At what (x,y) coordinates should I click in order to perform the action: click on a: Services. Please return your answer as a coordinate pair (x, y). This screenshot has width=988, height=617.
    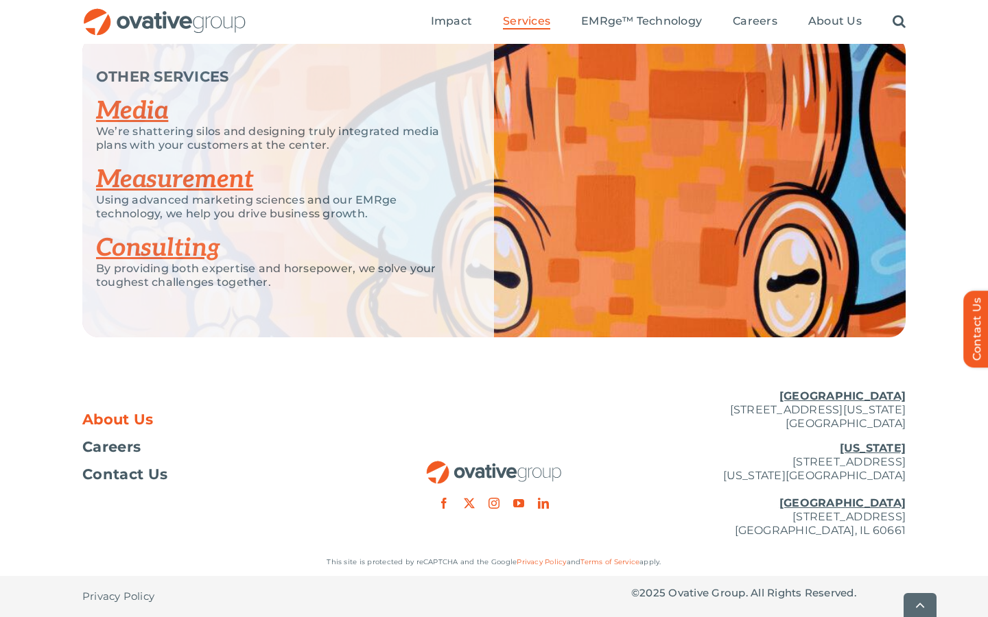
    Looking at the image, I should click on (526, 22).